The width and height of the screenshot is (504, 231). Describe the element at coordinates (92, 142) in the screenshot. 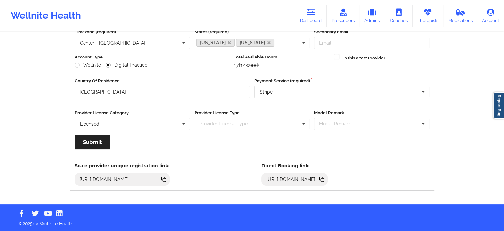

I see `button: Submit` at that location.